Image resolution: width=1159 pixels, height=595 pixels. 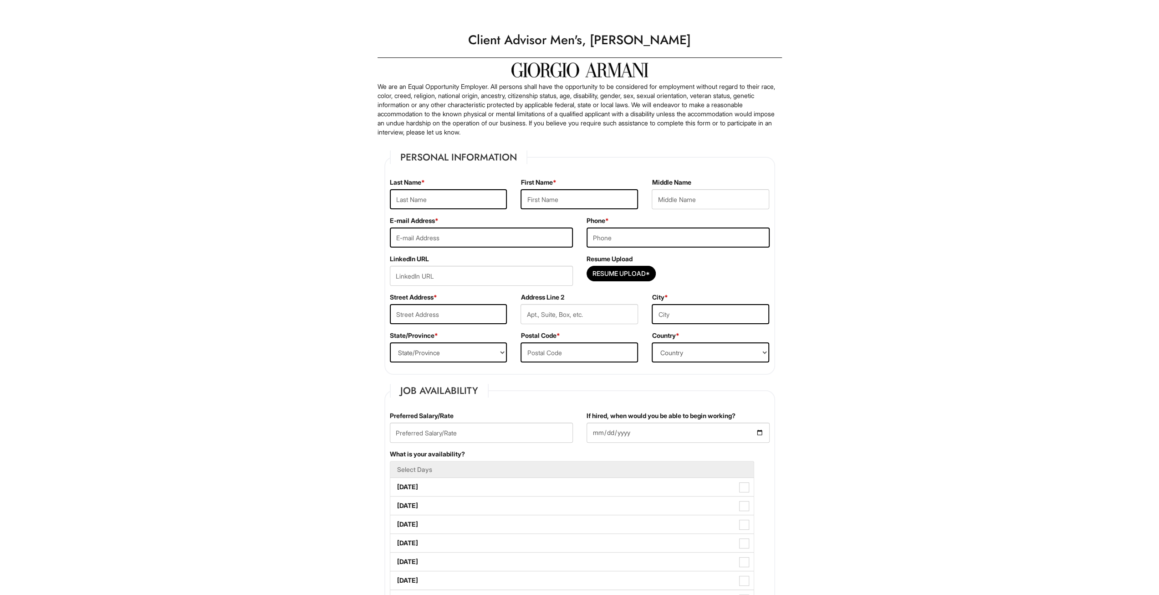 What do you see at coordinates (482, 237) in the screenshot?
I see `input: E-mail Address` at bounding box center [482, 237].